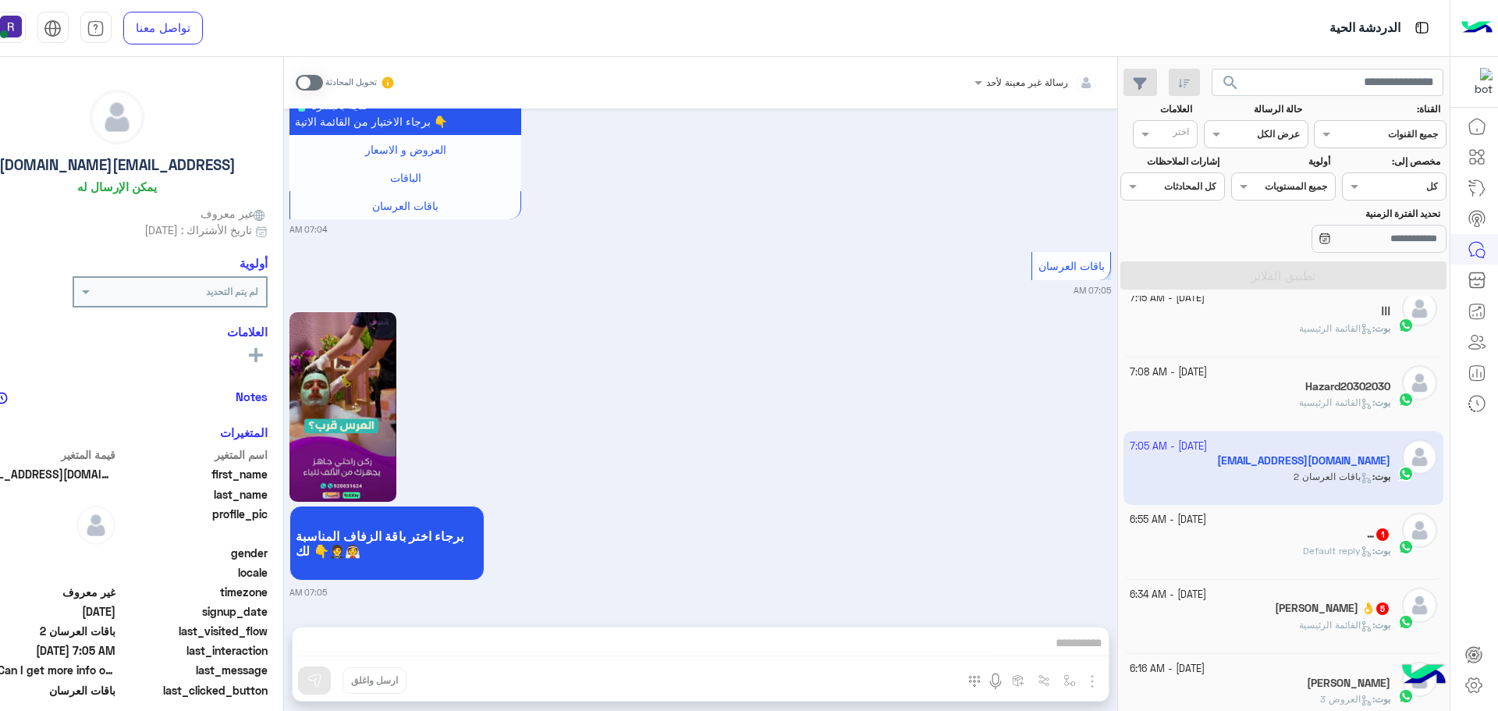  What do you see at coordinates (193, 591) in the screenshot?
I see `span: timezone` at bounding box center [193, 591].